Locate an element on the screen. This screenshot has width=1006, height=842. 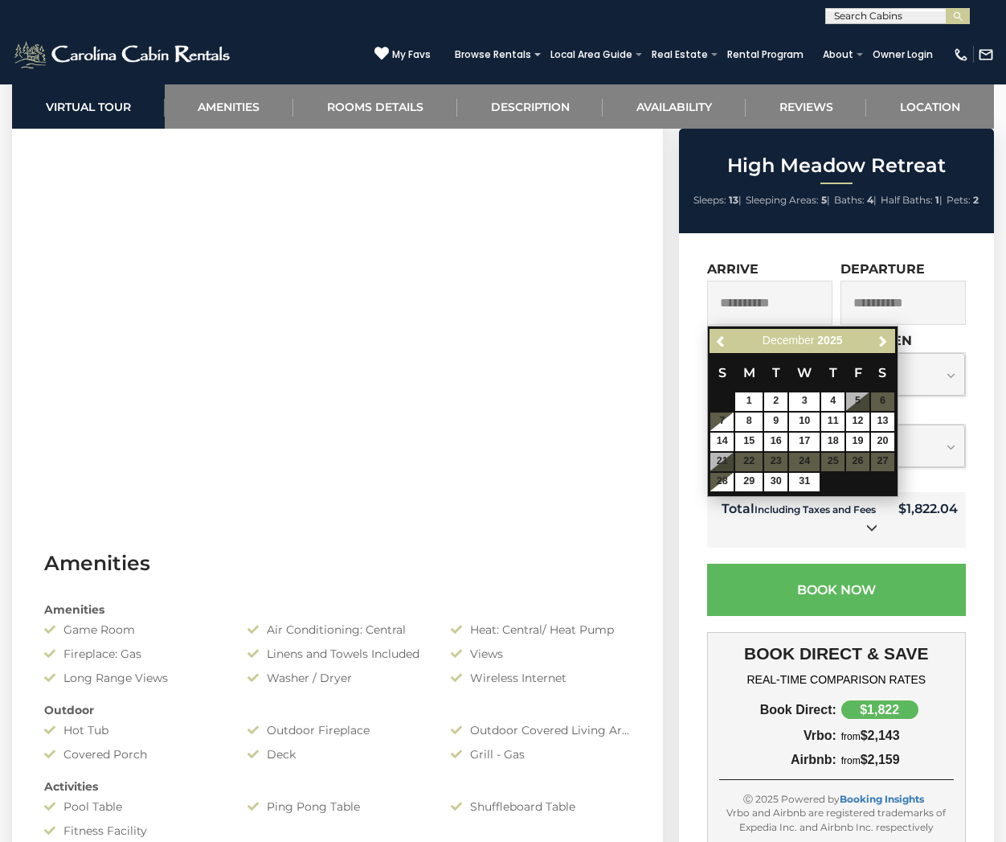
a: Amenities is located at coordinates (229, 106).